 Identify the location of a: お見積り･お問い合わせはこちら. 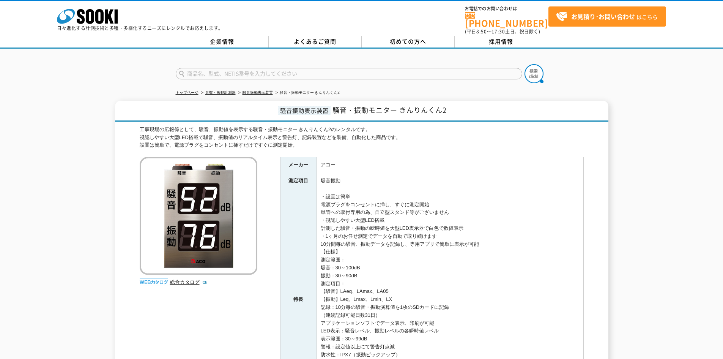
(607, 16).